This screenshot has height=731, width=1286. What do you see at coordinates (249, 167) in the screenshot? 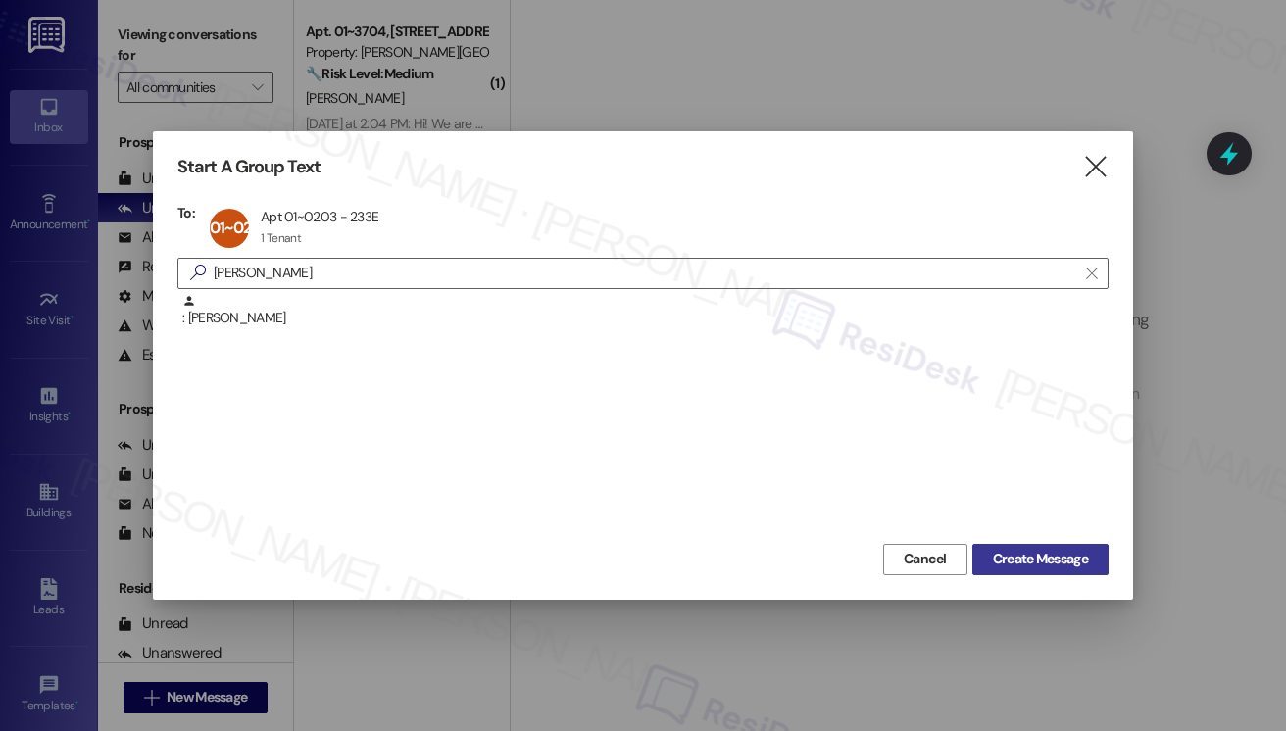
I see `h3: Start A Group Text` at bounding box center [249, 167].